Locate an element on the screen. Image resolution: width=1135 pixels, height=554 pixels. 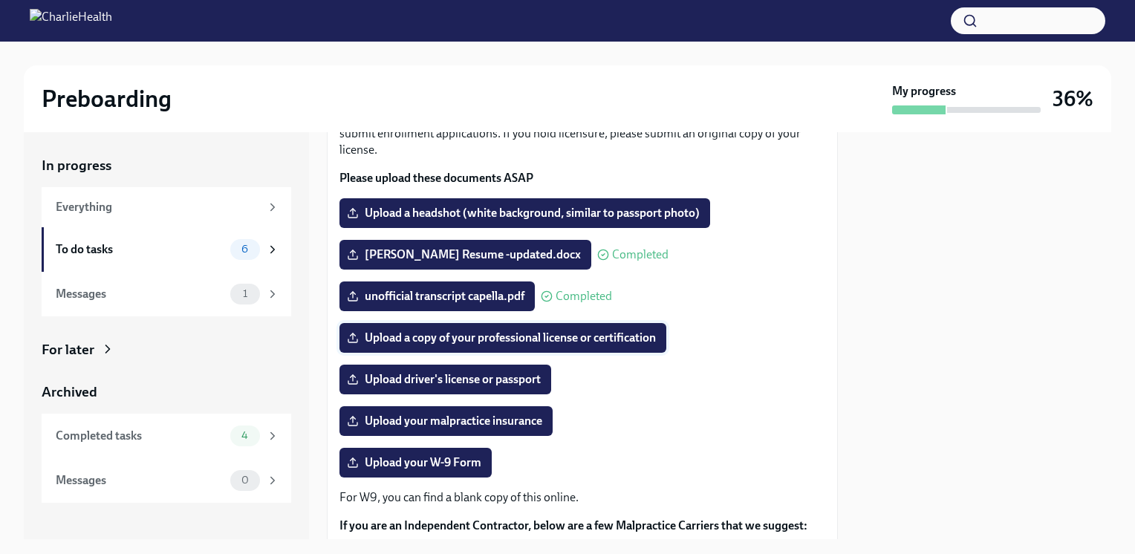
p: For W9, you can find a blank copy of this online. is located at coordinates (583, 498).